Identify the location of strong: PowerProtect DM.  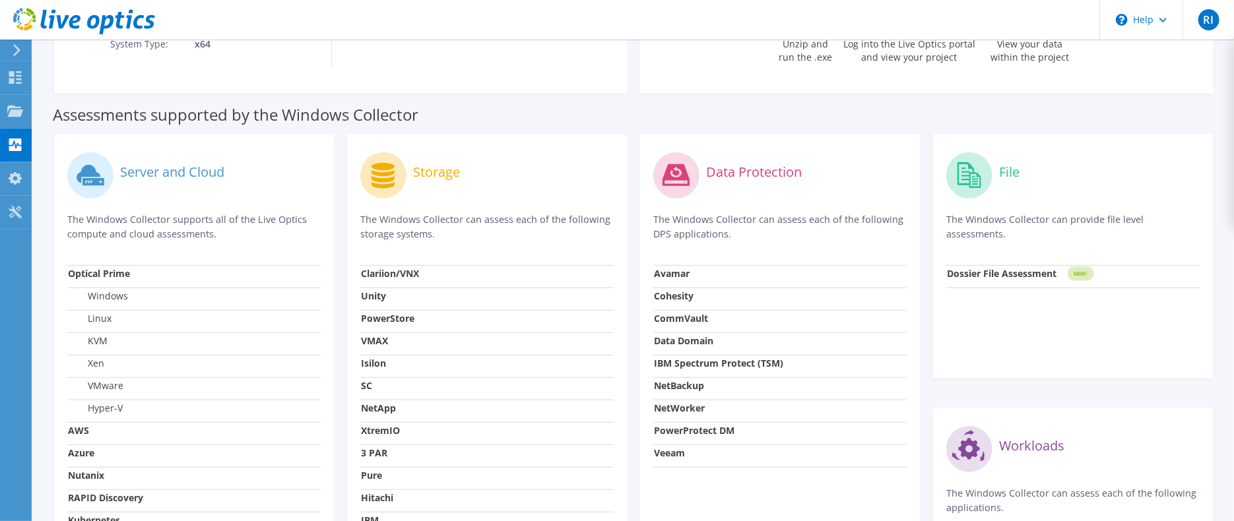
(694, 430).